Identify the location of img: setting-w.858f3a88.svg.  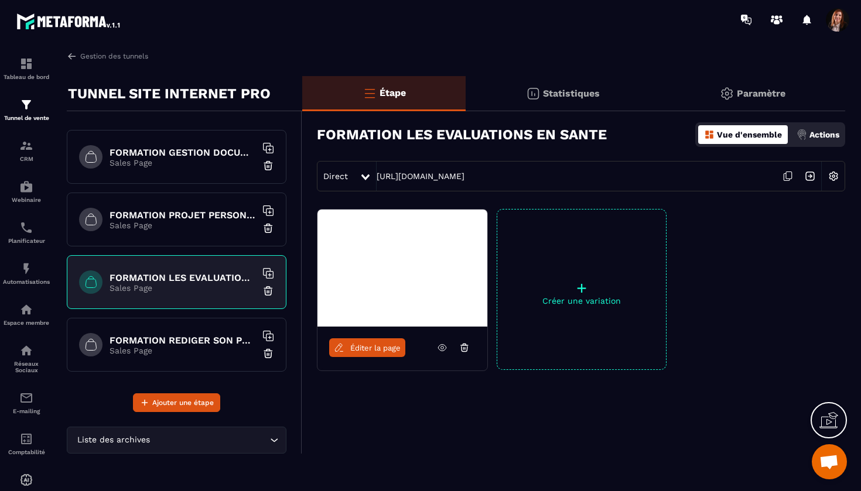
(833, 176).